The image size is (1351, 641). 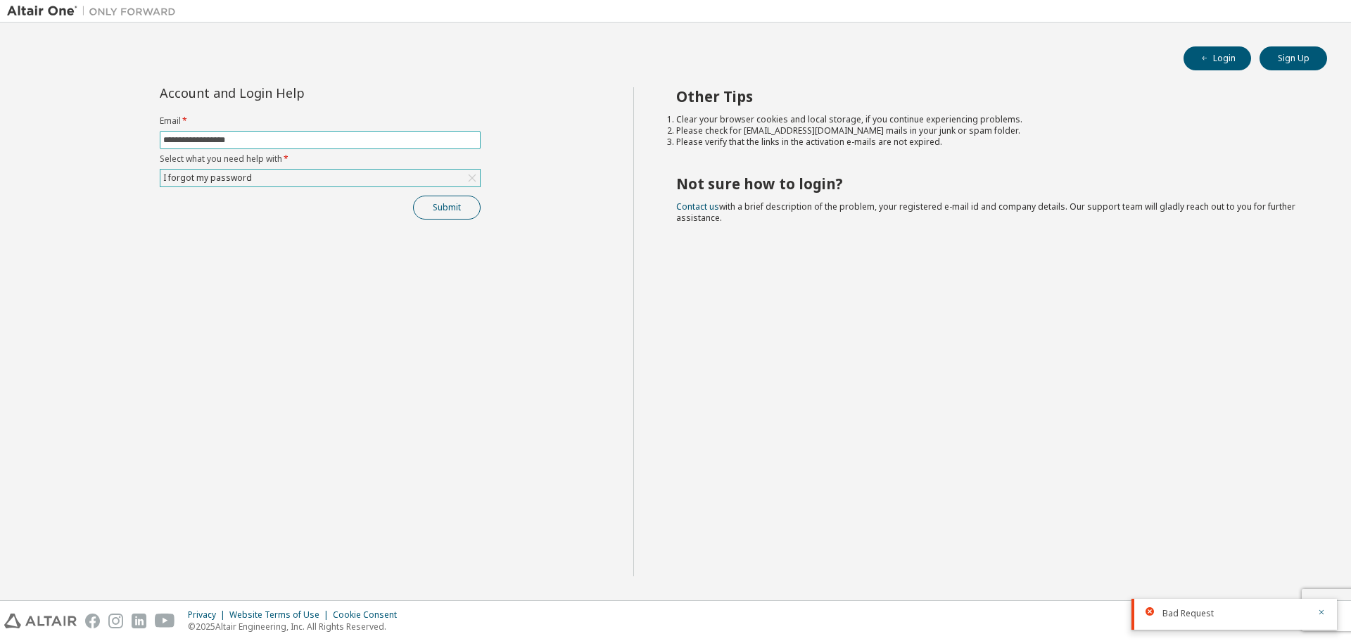 I want to click on li: Please verify that the links in the activation e-mails are not expired., so click(x=989, y=142).